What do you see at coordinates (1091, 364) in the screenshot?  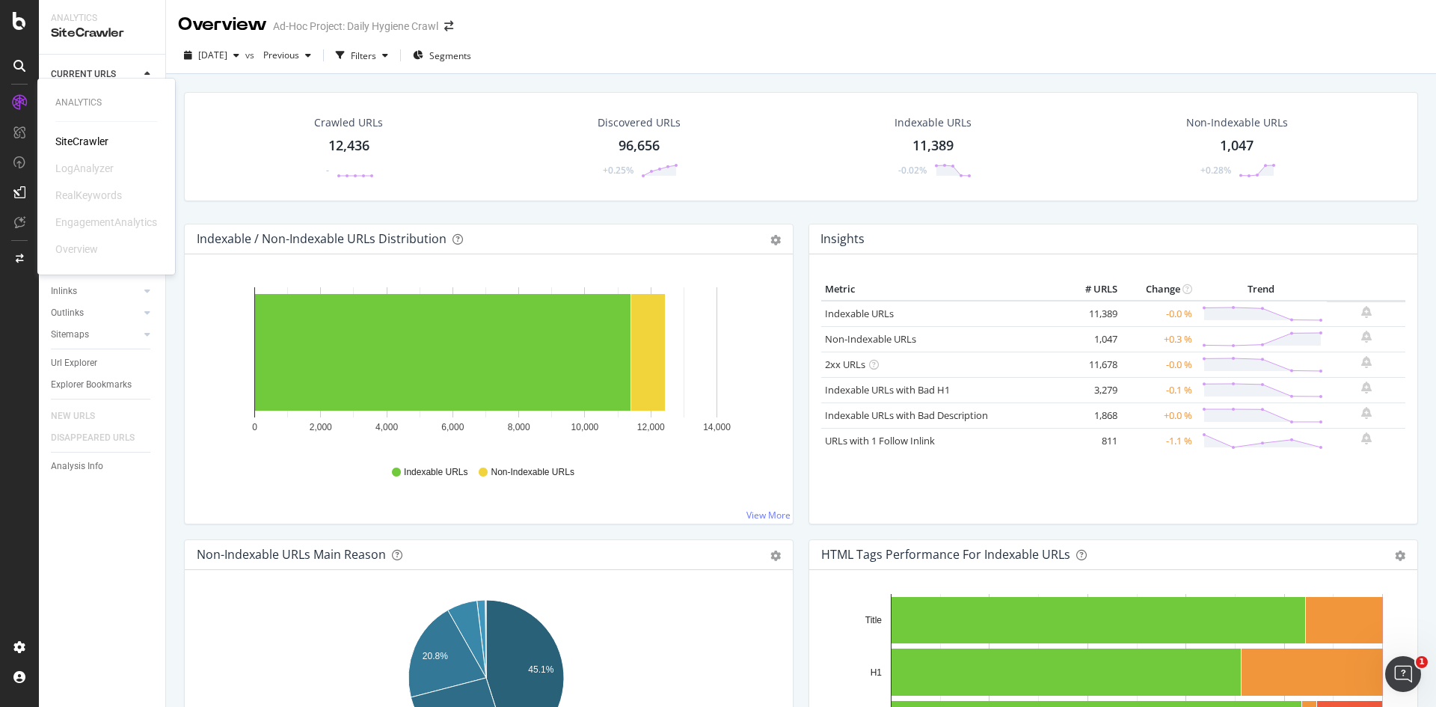 I see `td: 11,678` at bounding box center [1091, 364].